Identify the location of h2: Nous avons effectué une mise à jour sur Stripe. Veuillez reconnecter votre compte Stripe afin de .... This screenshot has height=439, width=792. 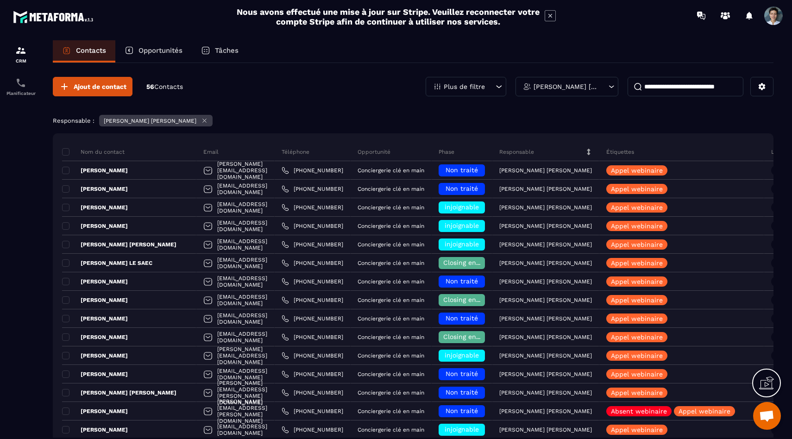
(388, 17).